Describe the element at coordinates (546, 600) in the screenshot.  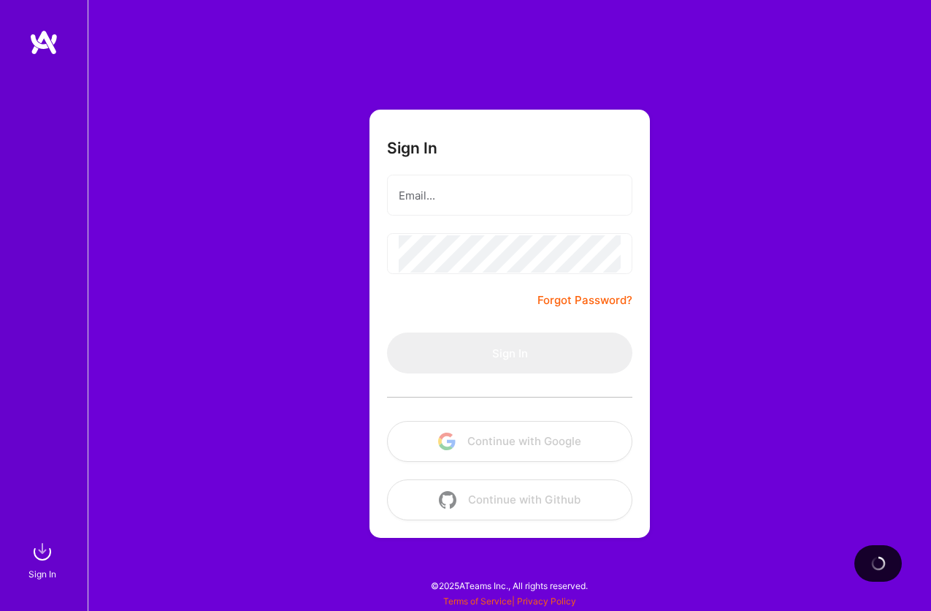
I see `a: Privacy Policy` at that location.